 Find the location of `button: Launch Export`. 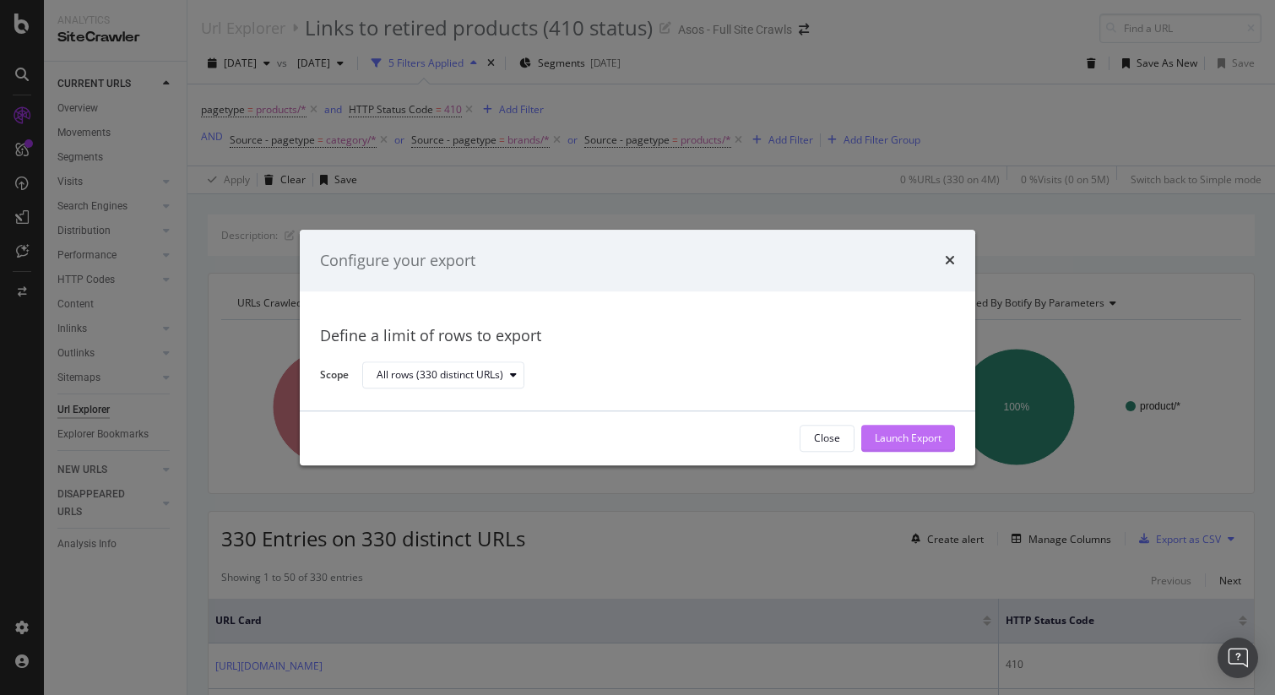

button: Launch Export is located at coordinates (908, 438).